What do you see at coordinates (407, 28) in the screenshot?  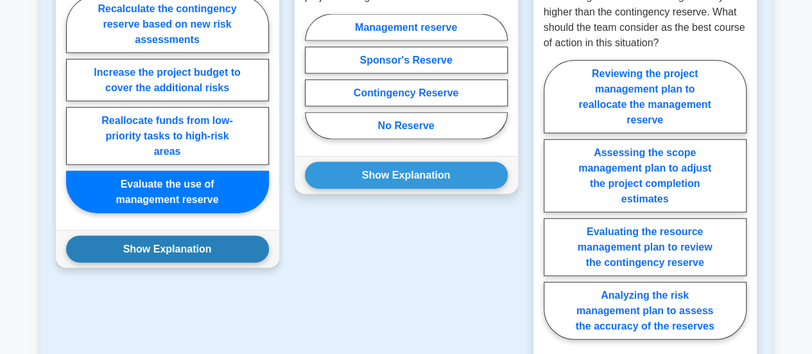 I see `label: Management reserve` at bounding box center [407, 28].